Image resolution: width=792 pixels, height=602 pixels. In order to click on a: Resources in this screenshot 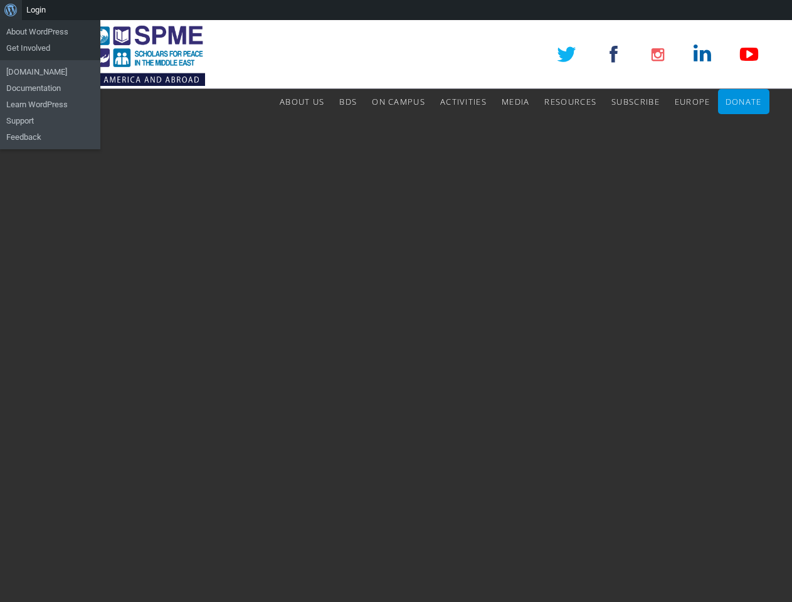, I will do `click(570, 102)`.